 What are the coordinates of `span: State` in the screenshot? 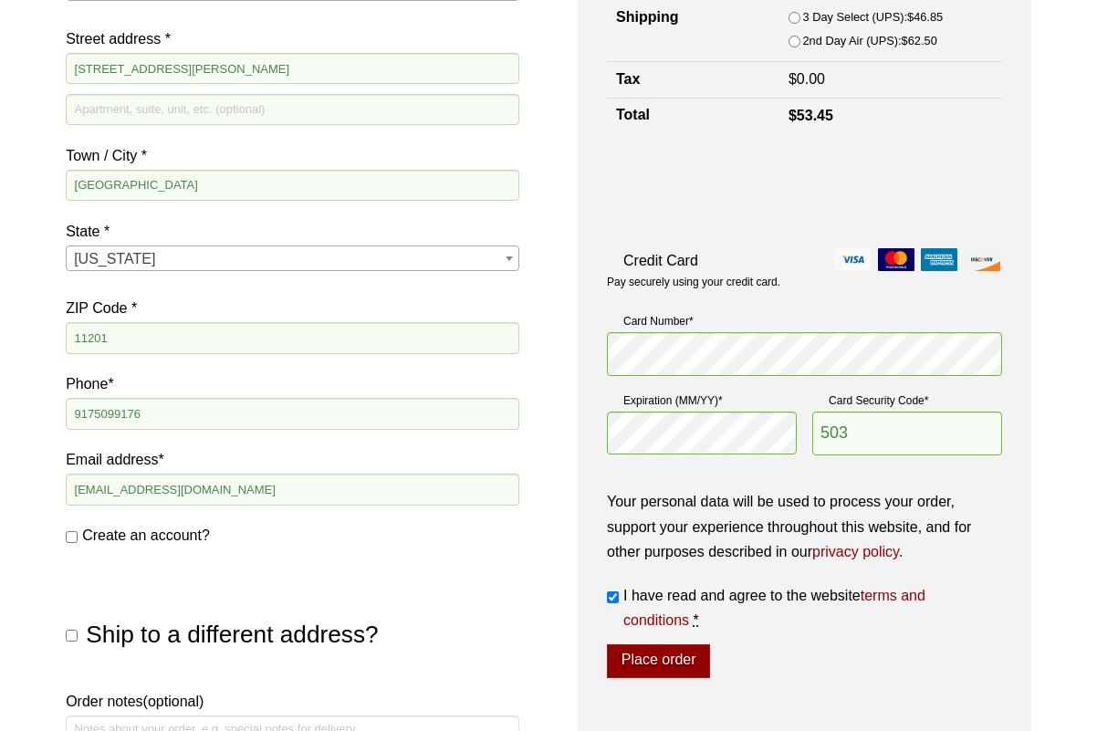 It's located at (292, 258).